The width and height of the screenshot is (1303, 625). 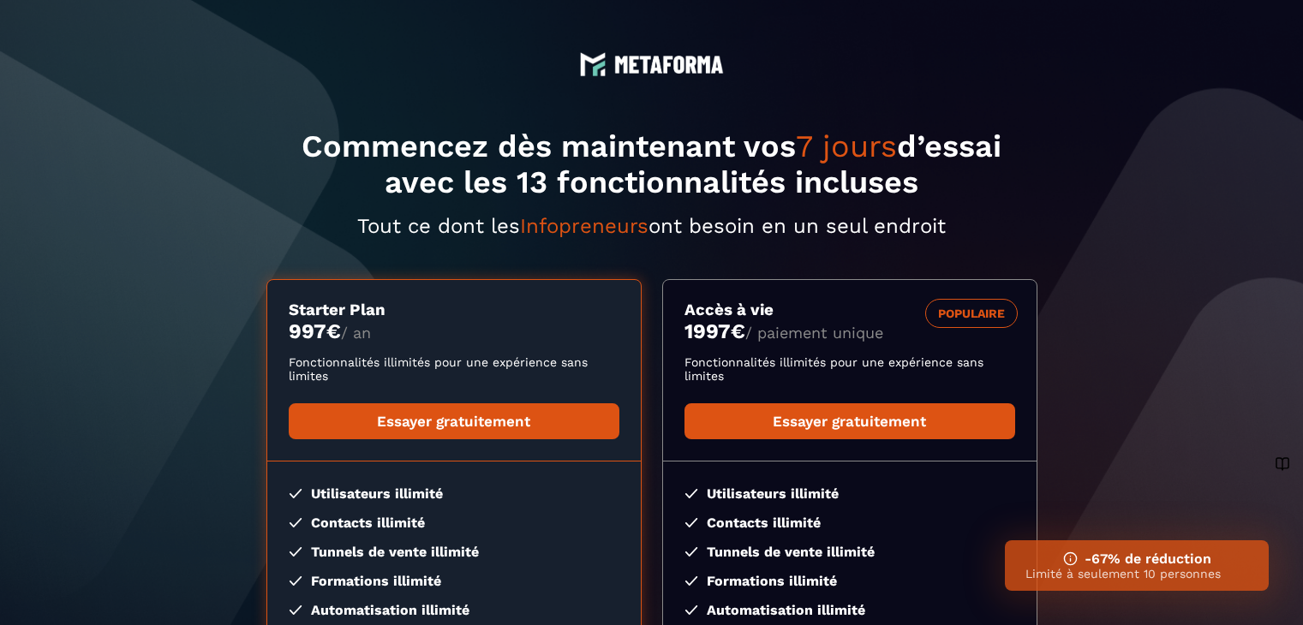 What do you see at coordinates (850, 310) in the screenshot?
I see `h3: Accès à vie` at bounding box center [850, 310].